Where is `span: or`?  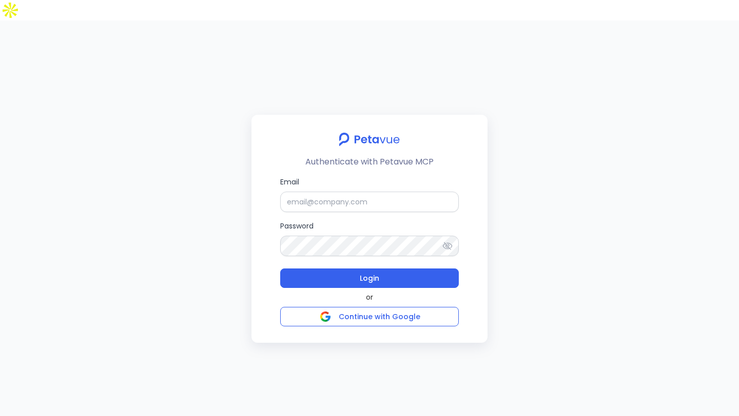
span: or is located at coordinates (369, 297).